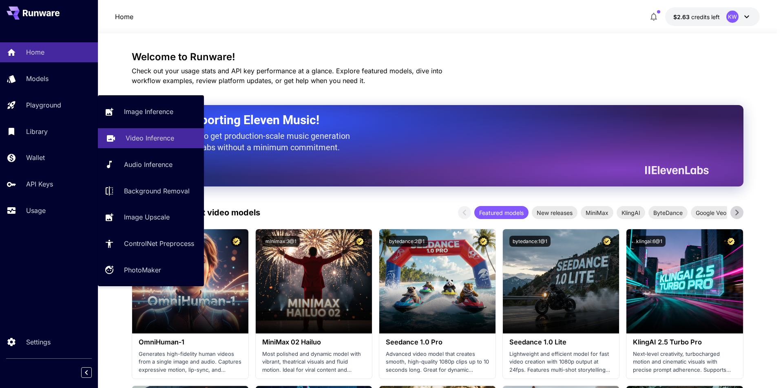 Image resolution: width=783 pixels, height=388 pixels. I want to click on span: $2.63, so click(682, 17).